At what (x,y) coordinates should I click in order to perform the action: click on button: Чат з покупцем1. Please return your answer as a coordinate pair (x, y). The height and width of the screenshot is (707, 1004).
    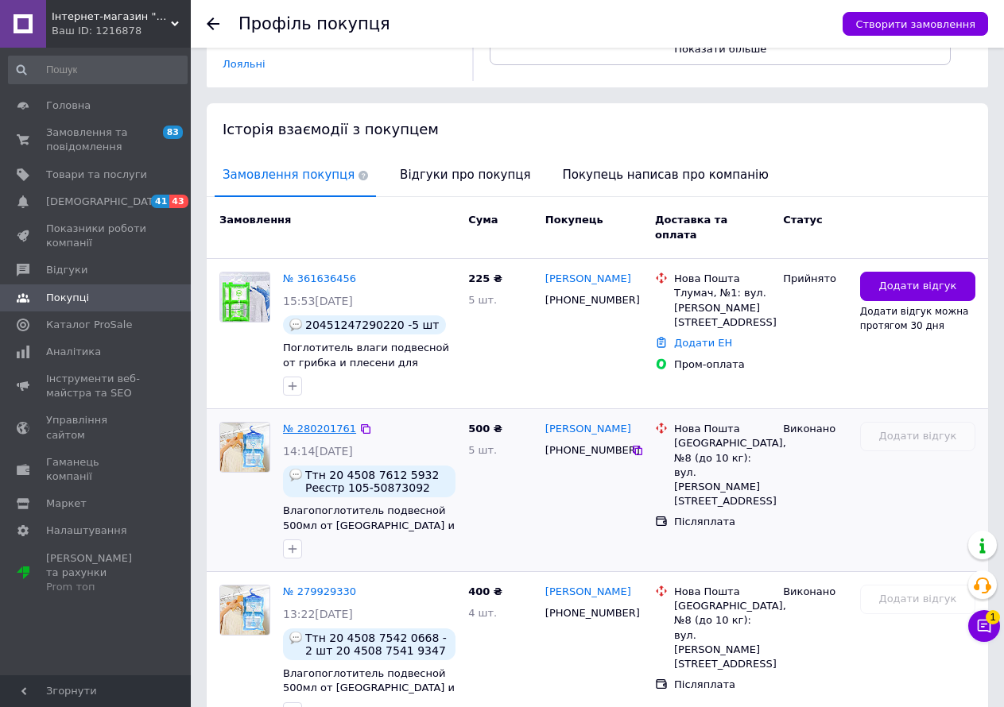
    Looking at the image, I should click on (984, 626).